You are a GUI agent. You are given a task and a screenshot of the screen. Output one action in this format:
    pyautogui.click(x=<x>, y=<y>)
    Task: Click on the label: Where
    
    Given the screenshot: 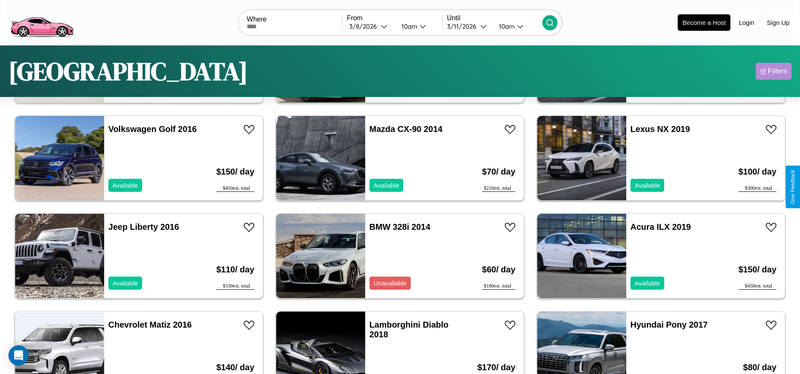 What is the action you would take?
    pyautogui.click(x=294, y=19)
    